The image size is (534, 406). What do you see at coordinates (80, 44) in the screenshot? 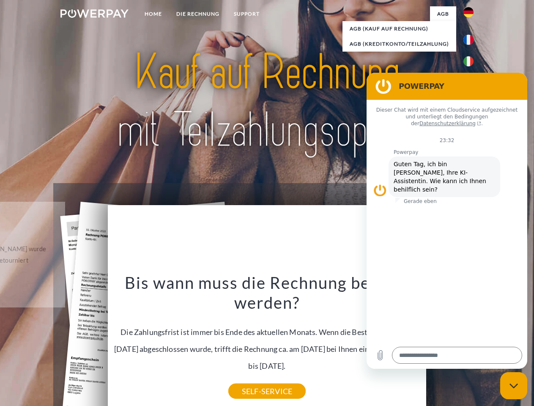
I see `p: Dieser Chat wird mit einem Cloudservice aufgezeichnet und unterliegt den Bedingungen der .` at bounding box center [80, 44].